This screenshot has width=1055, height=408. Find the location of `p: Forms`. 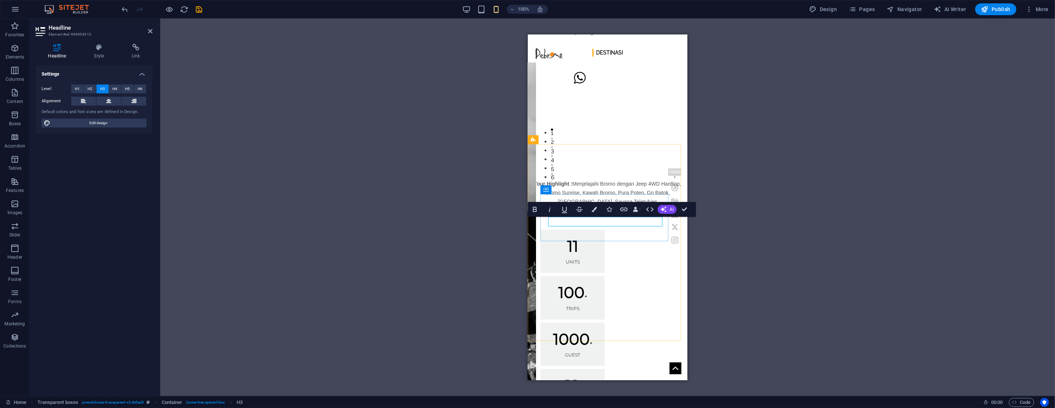

p: Forms is located at coordinates (15, 302).